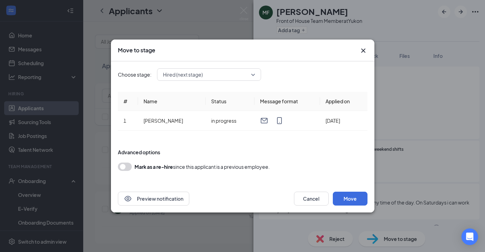  I want to click on th: Name, so click(172, 101).